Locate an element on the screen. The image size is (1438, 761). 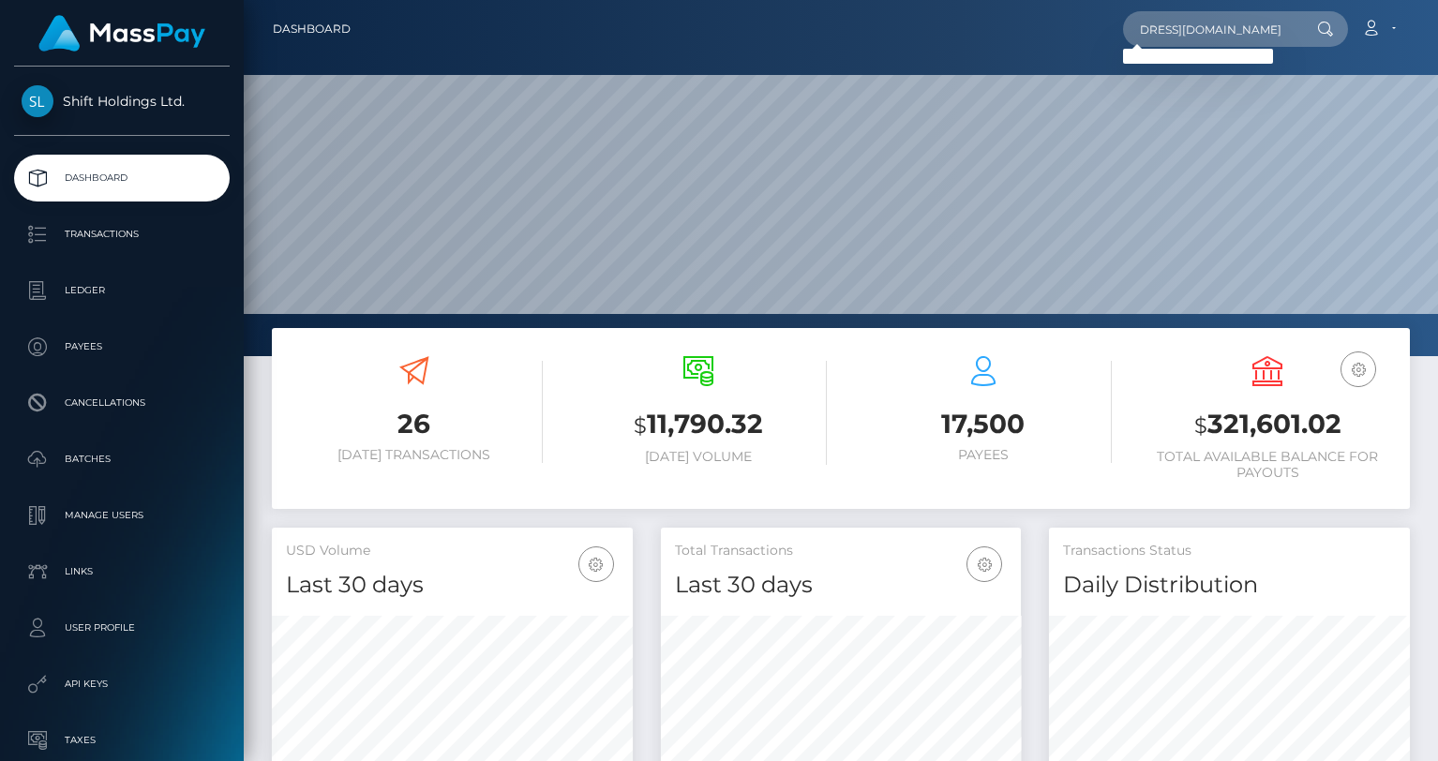
input: Search... is located at coordinates (1211, 29).